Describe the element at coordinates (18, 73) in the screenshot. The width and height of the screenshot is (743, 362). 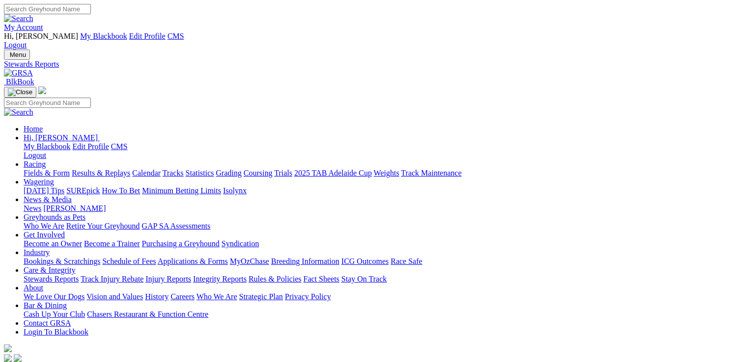
I see `img: GRSA` at that location.